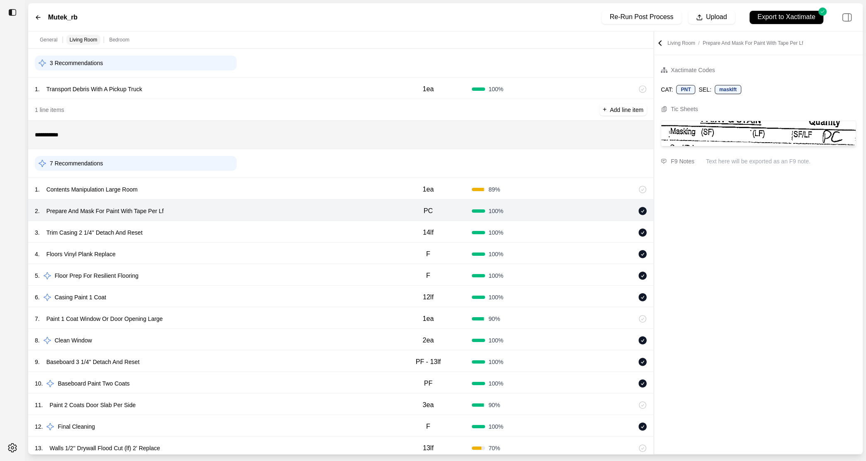 The width and height of the screenshot is (866, 461). I want to click on span: Prepare And Mask For Paint With Tape Per Lf, so click(753, 43).